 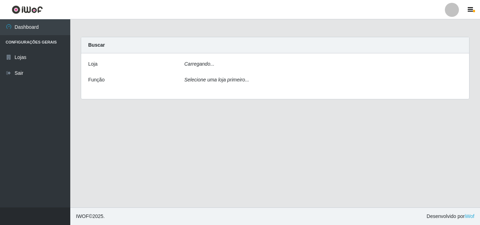 What do you see at coordinates (451, 217) in the screenshot?
I see `span: Desenvolvido por` at bounding box center [451, 217].